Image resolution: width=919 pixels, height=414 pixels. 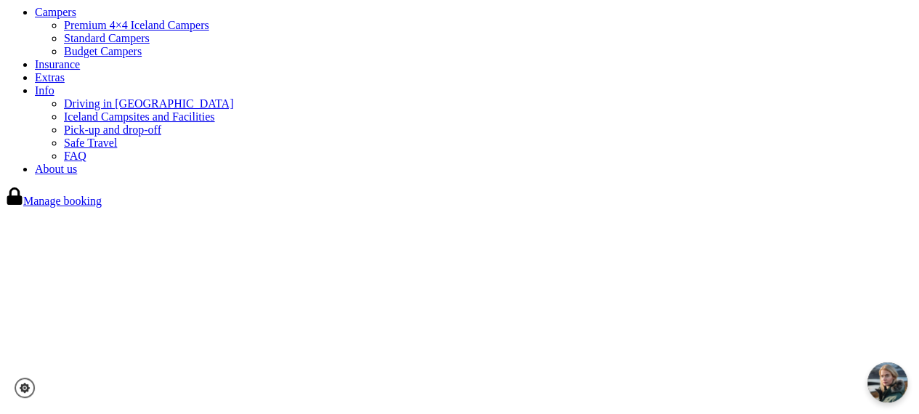 What do you see at coordinates (887, 382) in the screenshot?
I see `button: chat-button` at bounding box center [887, 382].